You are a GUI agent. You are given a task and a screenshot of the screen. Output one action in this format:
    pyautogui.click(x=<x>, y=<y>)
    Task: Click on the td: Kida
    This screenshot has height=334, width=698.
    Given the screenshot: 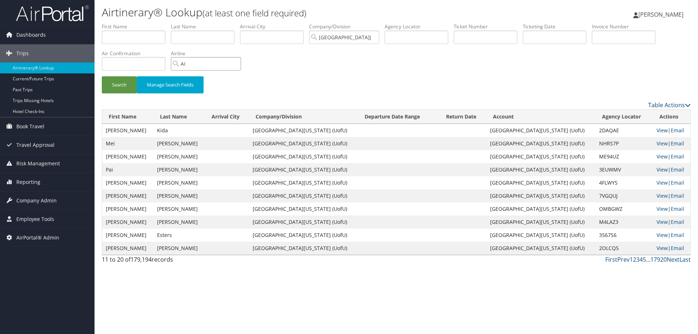 What is the action you would take?
    pyautogui.click(x=179, y=131)
    